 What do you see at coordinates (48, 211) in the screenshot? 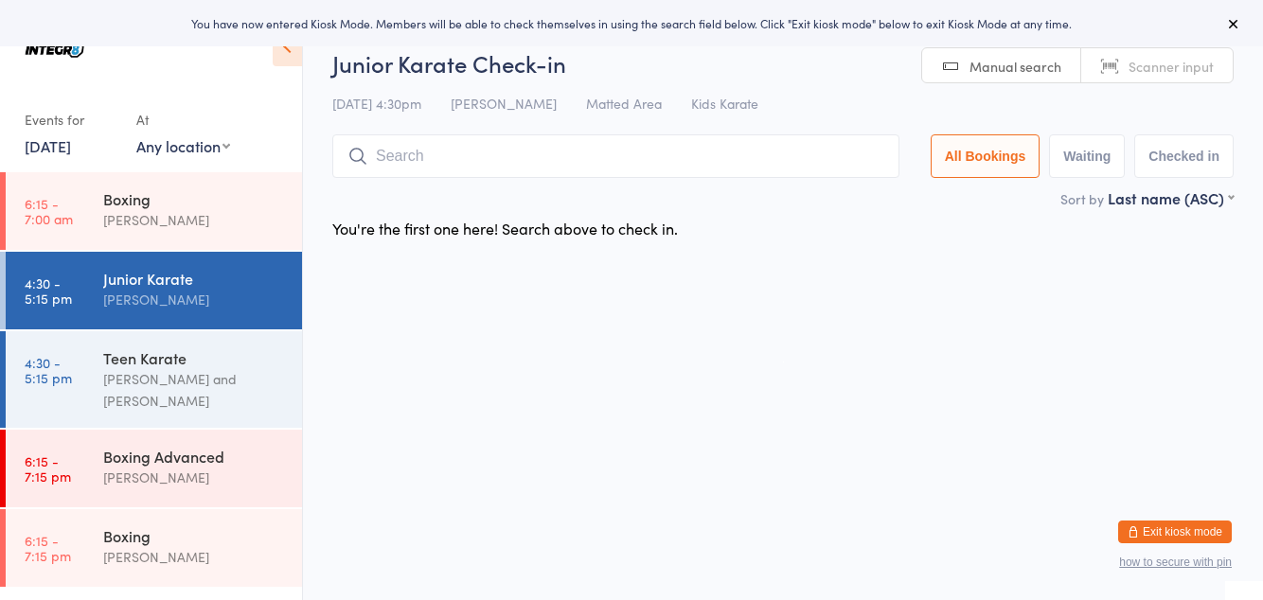
I see `time: 6:15 - 7:00 am` at bounding box center [48, 211].